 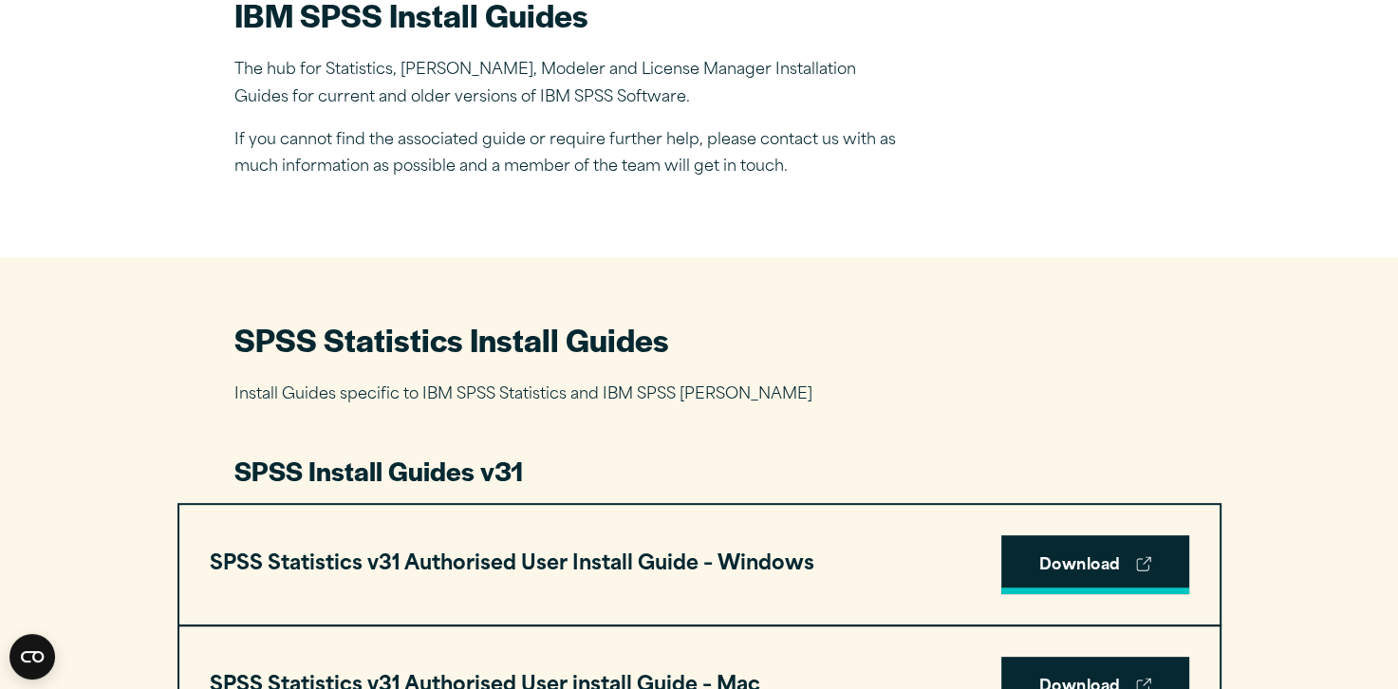 I want to click on h3: SPSS Install Guides v31, so click(x=699, y=471).